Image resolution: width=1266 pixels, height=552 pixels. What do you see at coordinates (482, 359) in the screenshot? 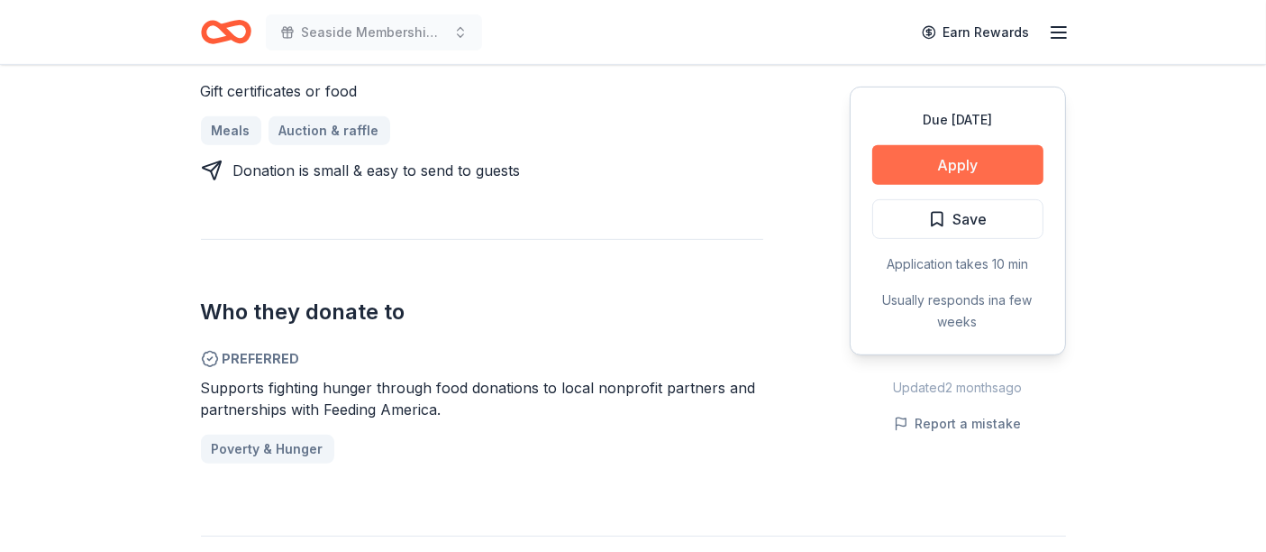
I see `span: Preferred` at bounding box center [482, 359].